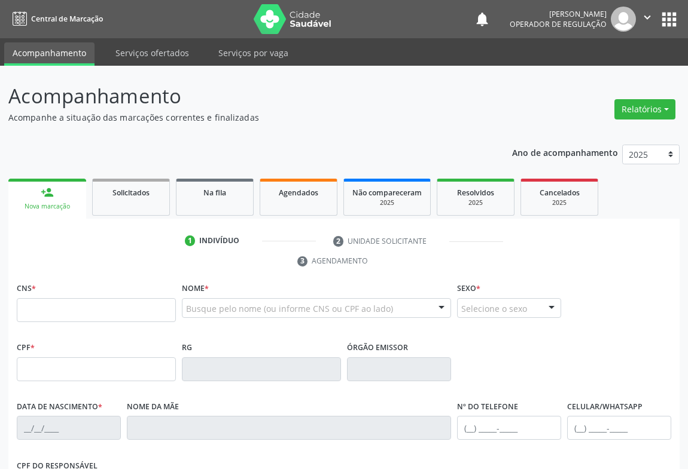 Image resolution: width=688 pixels, height=469 pixels. Describe the element at coordinates (26, 348) in the screenshot. I see `label: CPF` at that location.